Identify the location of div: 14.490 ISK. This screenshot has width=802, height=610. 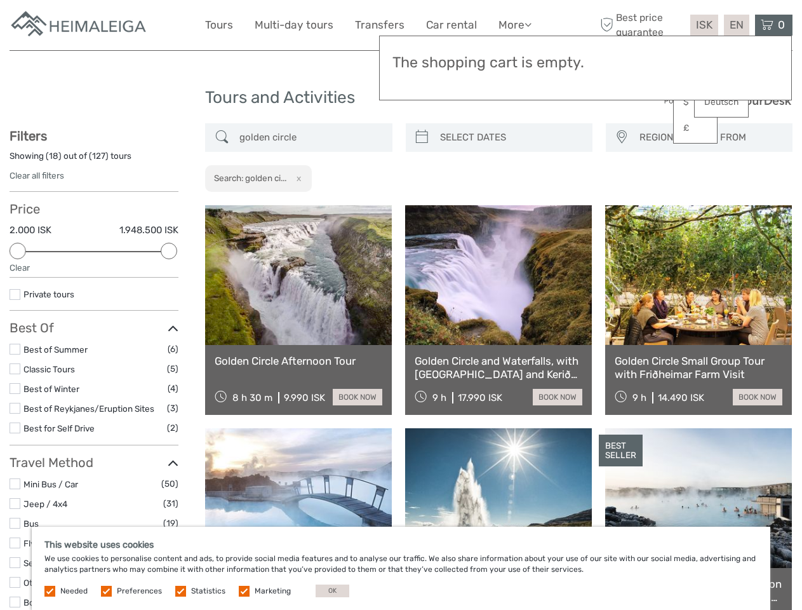
(681, 398).